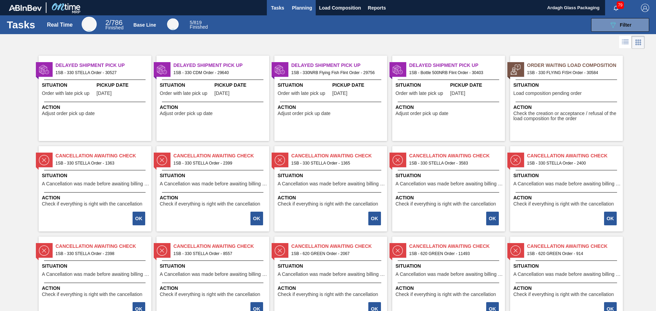  I want to click on span: Check the creation or acceptance / refusal of the load composition for the order, so click(567, 116).